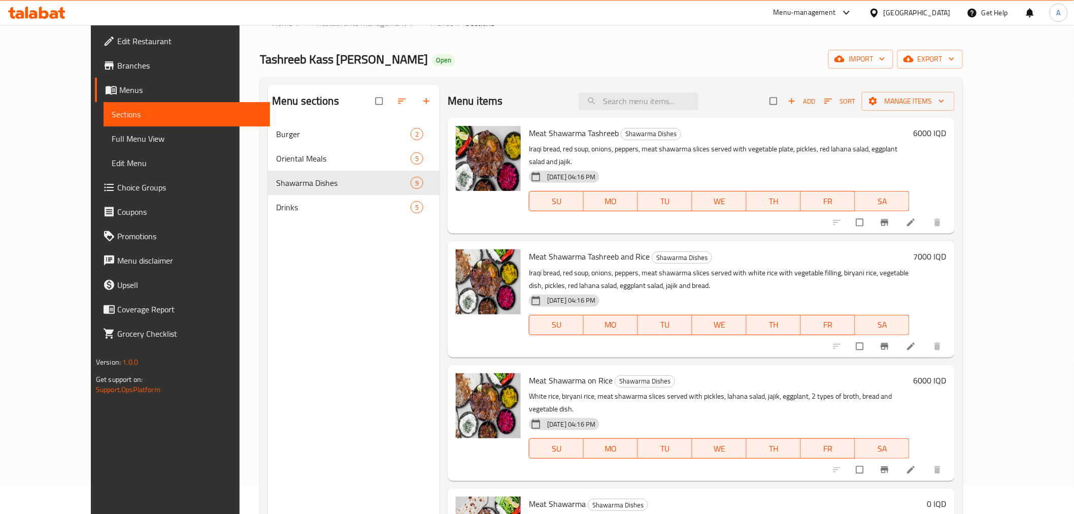  What do you see at coordinates (354, 158) in the screenshot?
I see `div: Oriental Meals5` at bounding box center [354, 158].